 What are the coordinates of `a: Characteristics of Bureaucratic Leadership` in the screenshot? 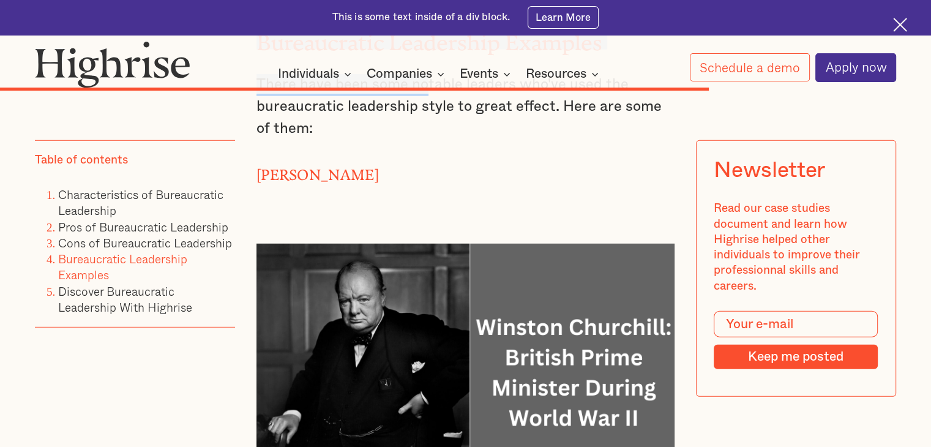 It's located at (141, 201).